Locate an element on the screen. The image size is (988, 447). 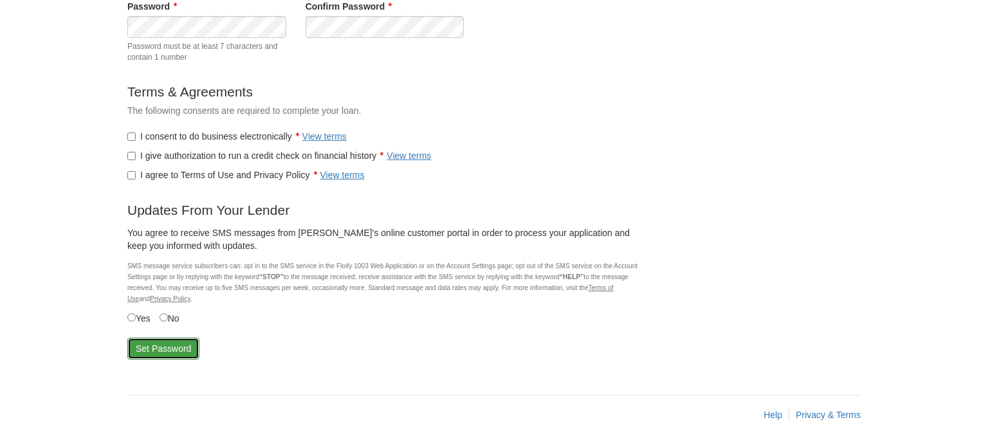
span: Password must be at least 7 characters and contain 1 number is located at coordinates (206, 52).